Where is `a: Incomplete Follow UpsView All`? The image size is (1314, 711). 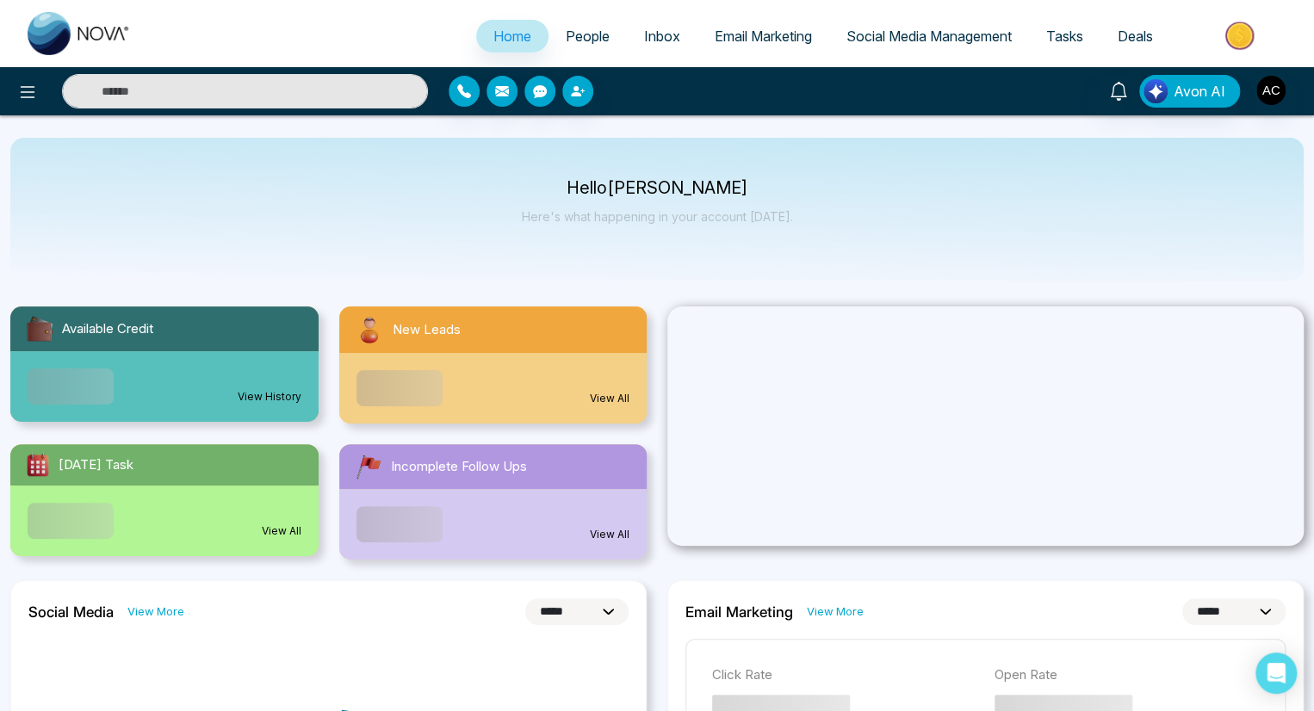 a: Incomplete Follow UpsView All is located at coordinates (493, 502).